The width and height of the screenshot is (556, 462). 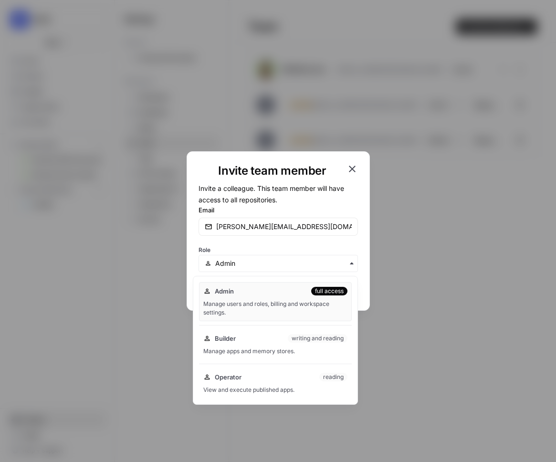 I want to click on h1: Invite team member, so click(x=272, y=171).